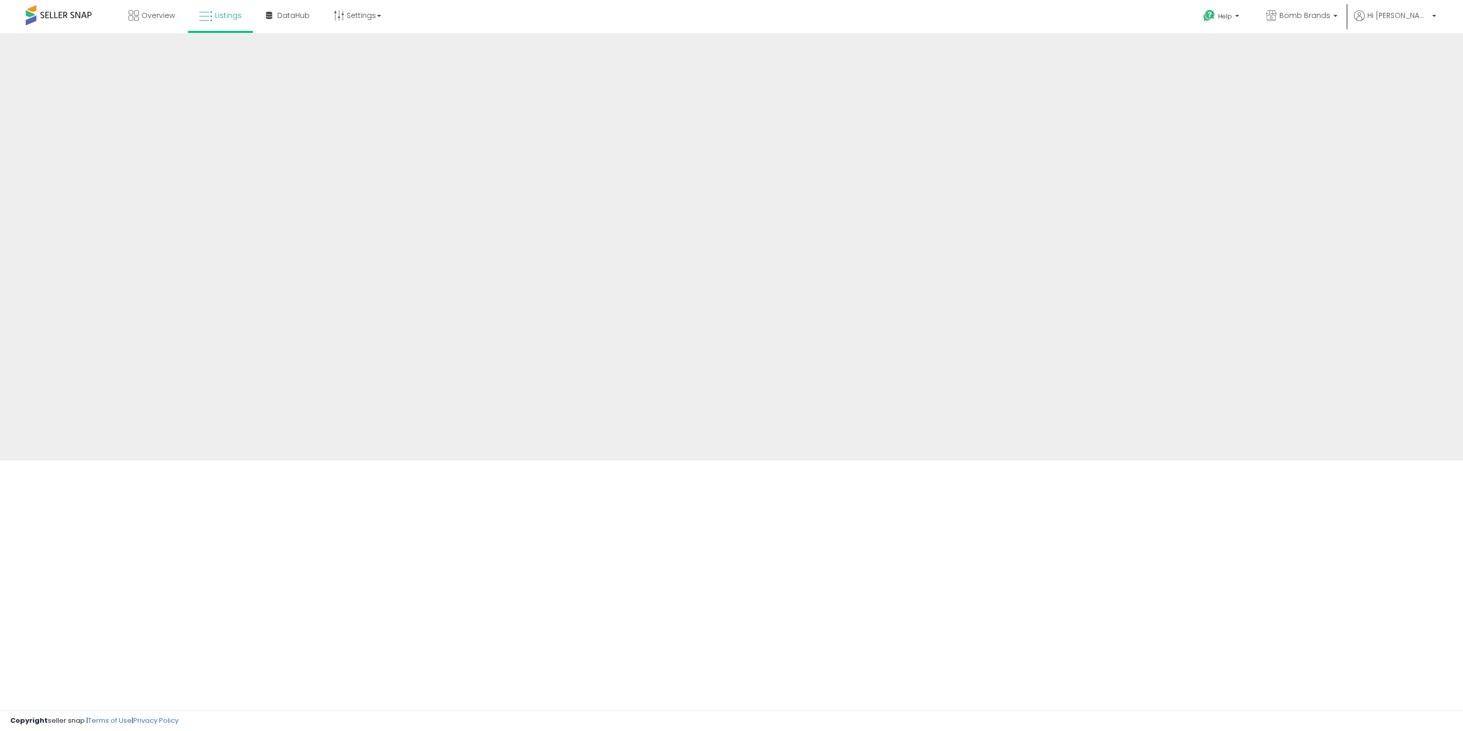 Image resolution: width=1463 pixels, height=731 pixels. What do you see at coordinates (1222, 17) in the screenshot?
I see `a: Help` at bounding box center [1222, 17].